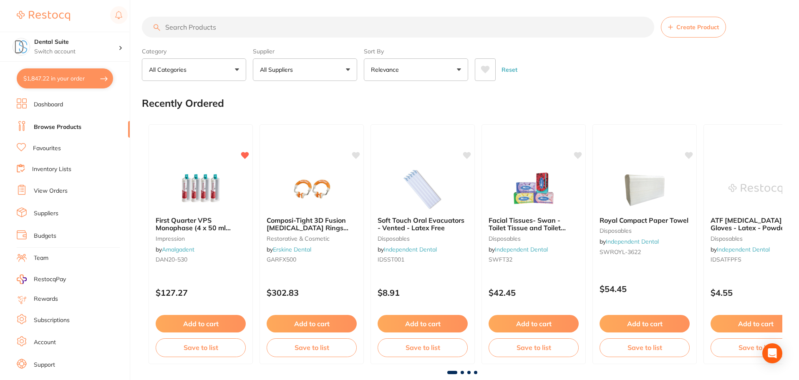  I want to click on div: Open Intercom Messenger, so click(772, 353).